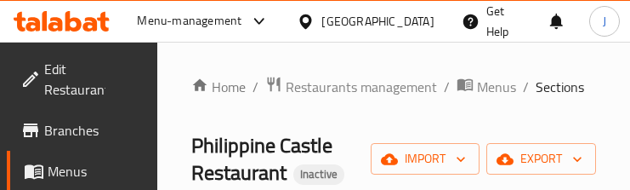 Image resolution: width=630 pixels, height=190 pixels. Describe the element at coordinates (425, 158) in the screenshot. I see `button: import` at that location.